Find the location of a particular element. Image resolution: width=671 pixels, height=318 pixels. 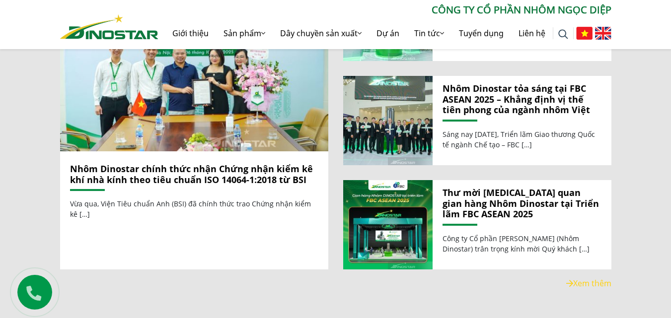

img: Nhôm Dinostar is located at coordinates (109, 27).